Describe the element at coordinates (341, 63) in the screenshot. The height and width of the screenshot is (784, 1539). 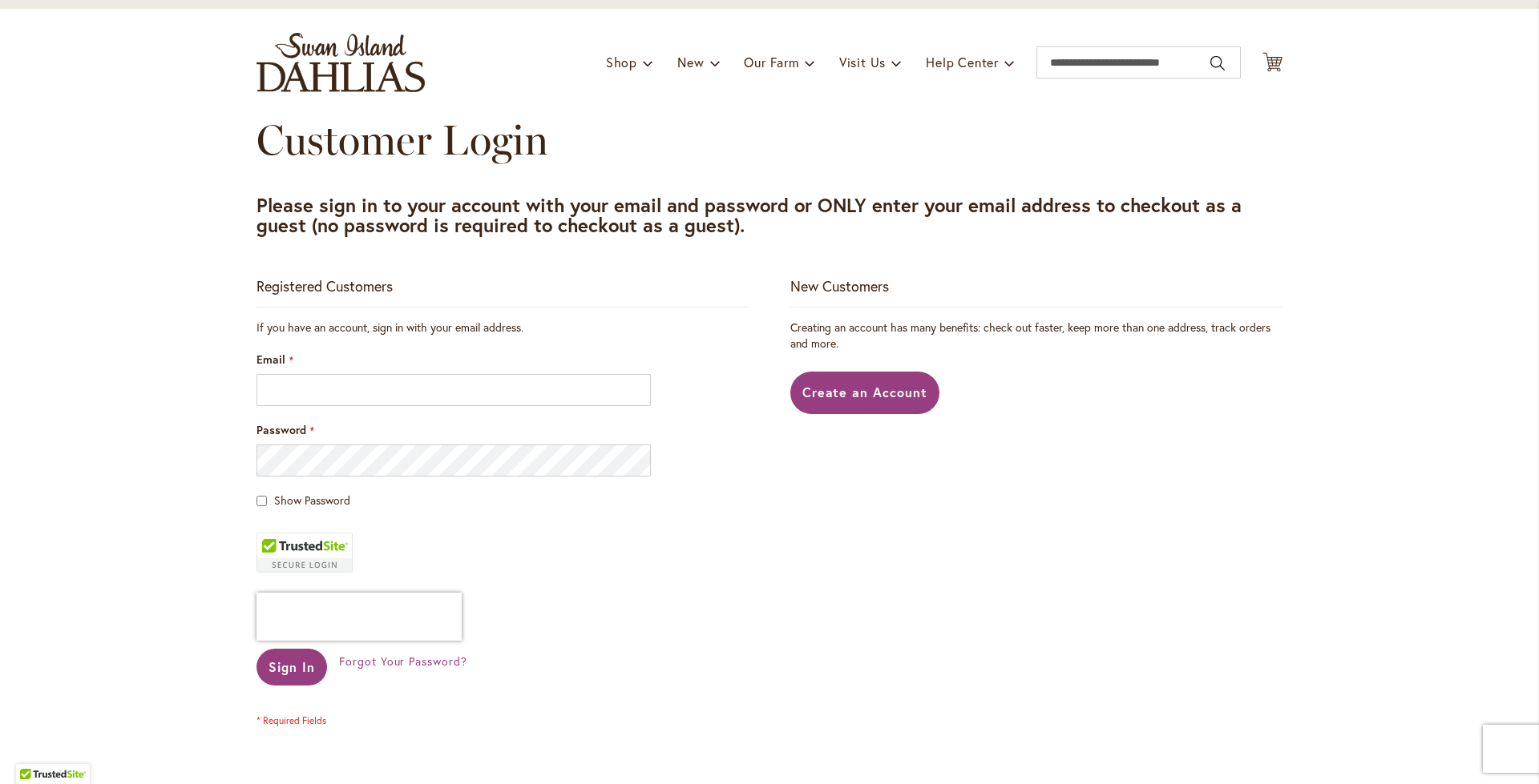
I see `a: store logo` at that location.